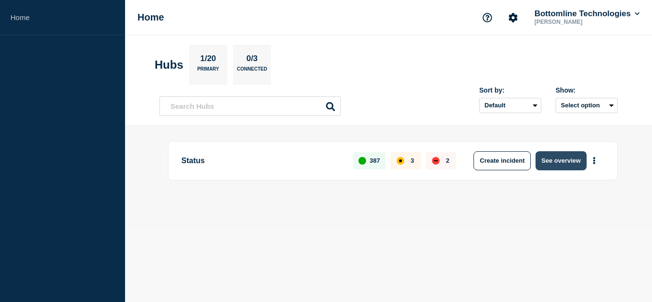 This screenshot has width=652, height=302. What do you see at coordinates (586, 105) in the screenshot?
I see `button: Select option` at bounding box center [586, 105].